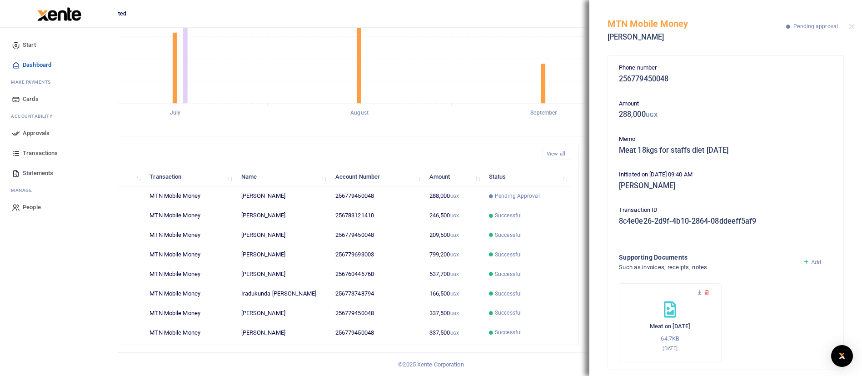 Image resolution: width=862 pixels, height=376 pixels. I want to click on td: 799,200, so click(454, 254).